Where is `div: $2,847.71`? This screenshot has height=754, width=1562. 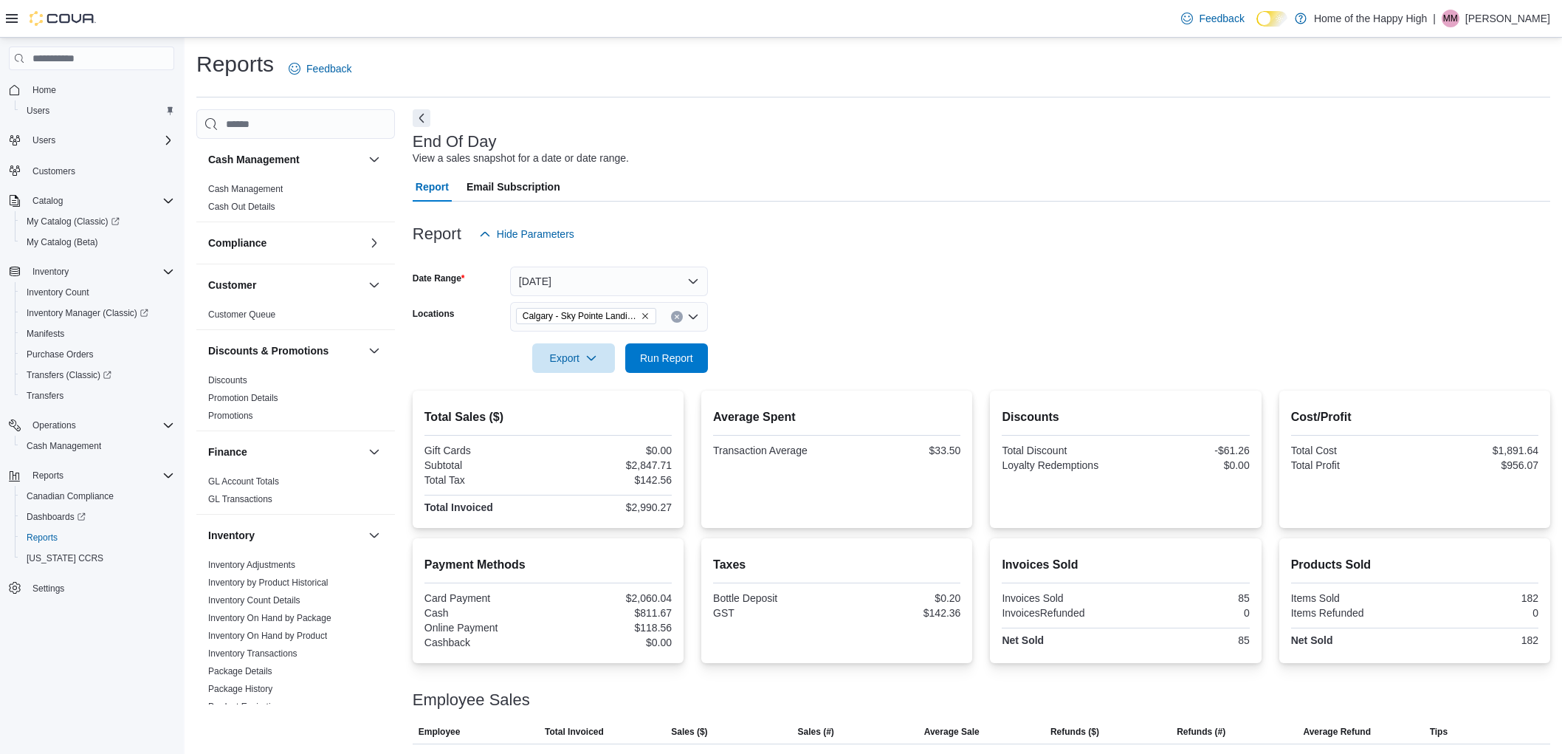
div: $2,847.71 is located at coordinates (611, 465).